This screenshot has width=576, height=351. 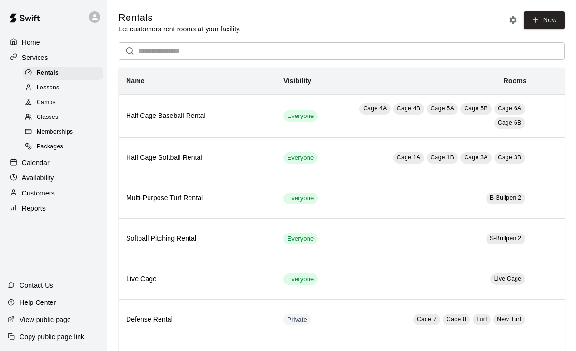 I want to click on a: Camps, so click(x=65, y=103).